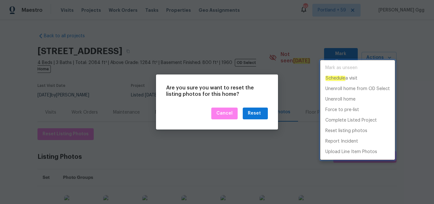 The image size is (434, 204). Describe the element at coordinates (342, 141) in the screenshot. I see `p: Report Incident` at that location.